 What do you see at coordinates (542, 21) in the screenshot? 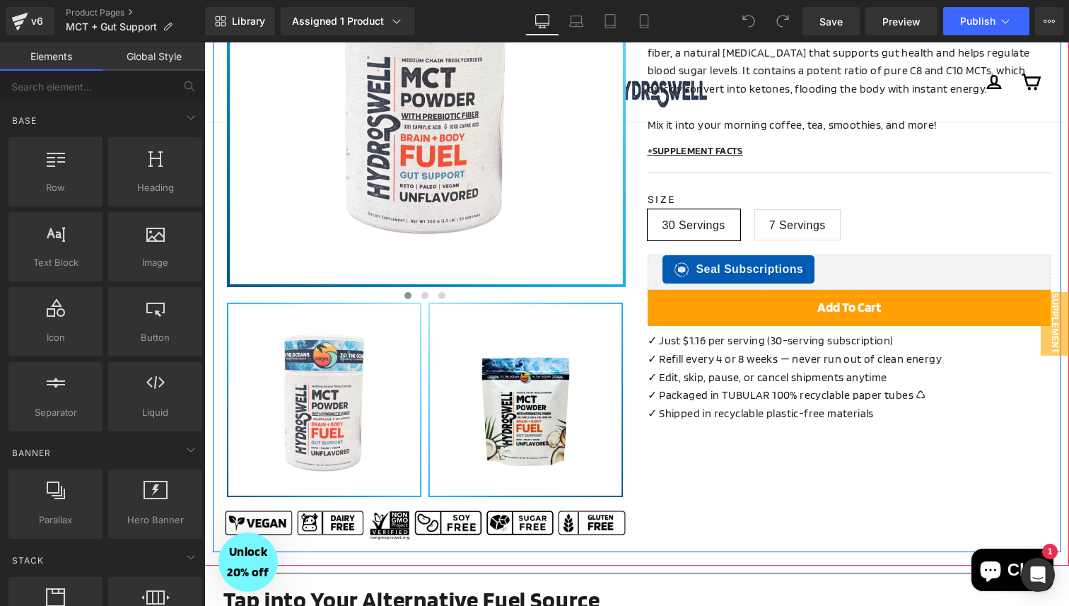
I see `a: Desktop` at bounding box center [542, 21].